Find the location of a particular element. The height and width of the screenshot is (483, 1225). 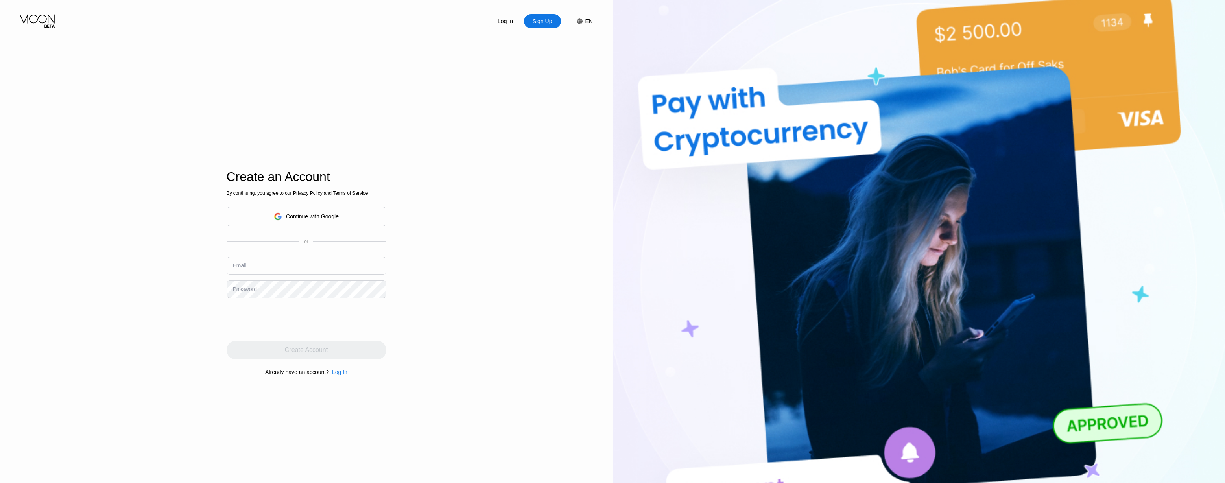

span: Privacy Policy is located at coordinates (308, 193).